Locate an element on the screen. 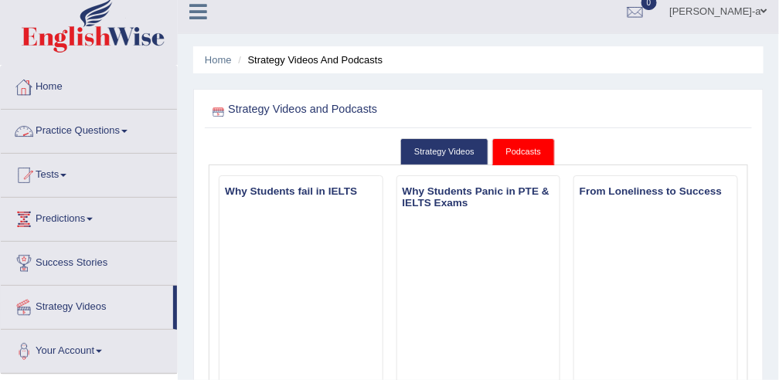 The height and width of the screenshot is (380, 779). a: Tests is located at coordinates (89, 173).